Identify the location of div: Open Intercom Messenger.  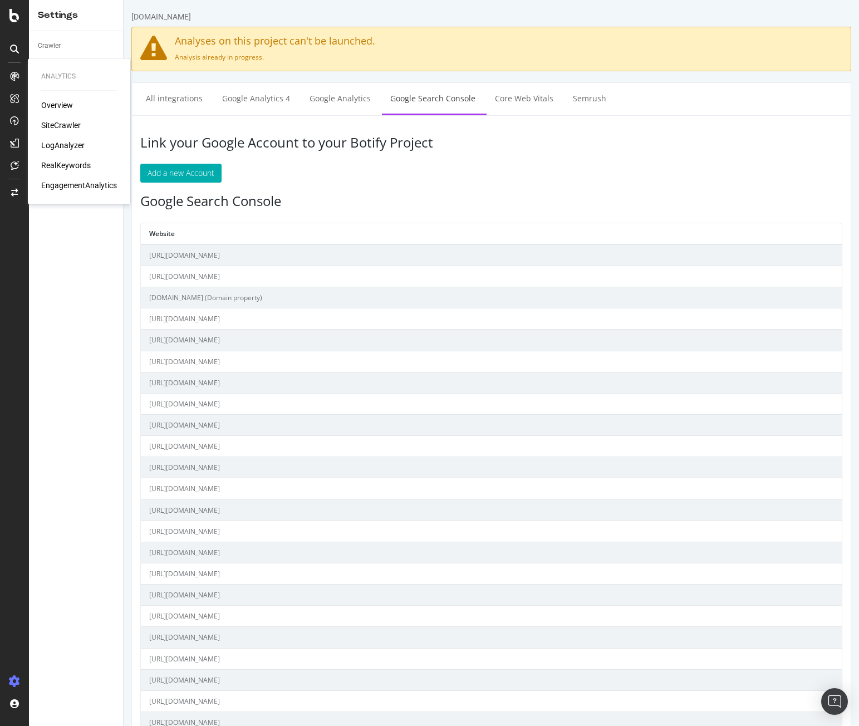
(834, 701).